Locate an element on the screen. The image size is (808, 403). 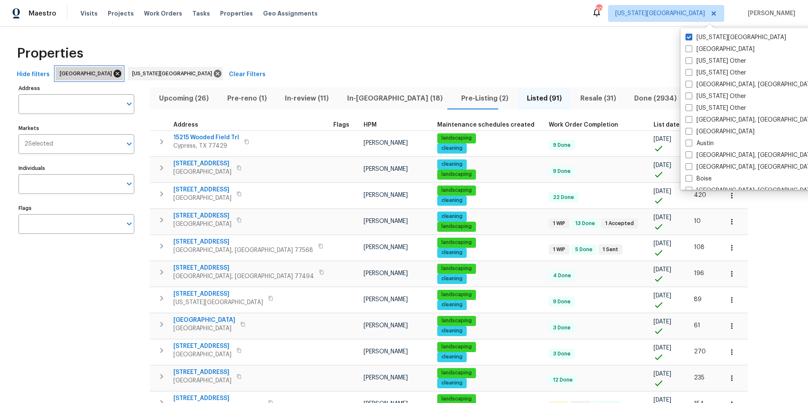
span: Listed (91) is located at coordinates (544, 98).